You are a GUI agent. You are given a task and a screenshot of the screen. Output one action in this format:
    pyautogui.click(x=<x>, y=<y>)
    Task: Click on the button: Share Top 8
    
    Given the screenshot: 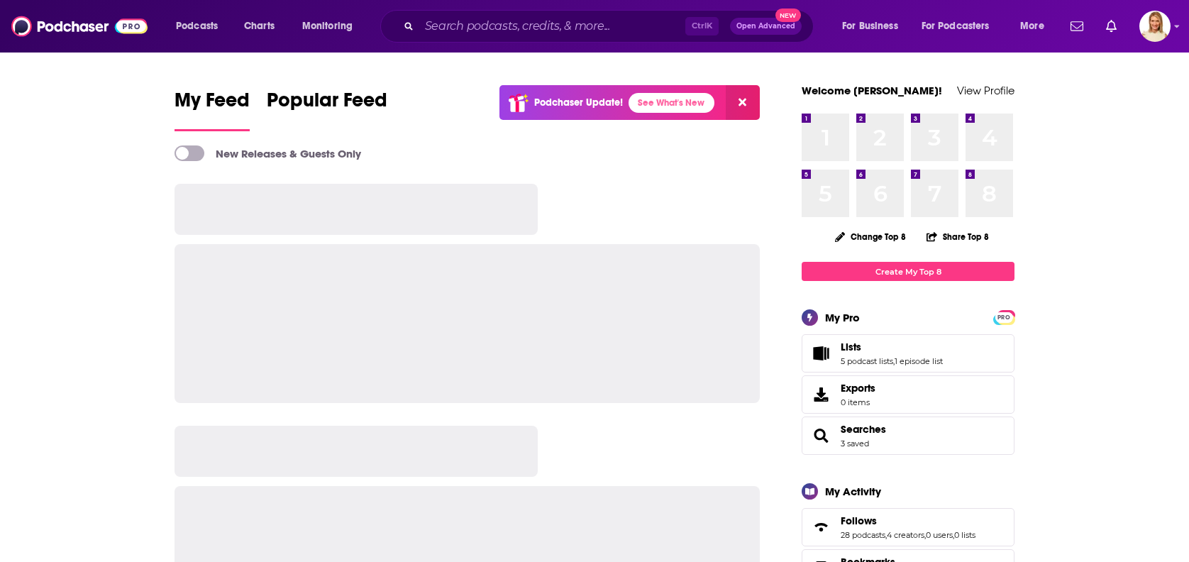 What is the action you would take?
    pyautogui.click(x=958, y=236)
    